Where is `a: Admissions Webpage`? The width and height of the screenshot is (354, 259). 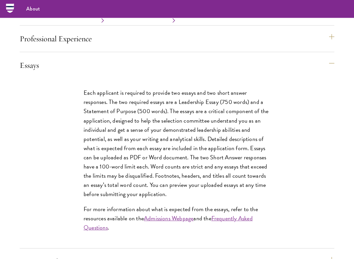 a: Admissions Webpage is located at coordinates (168, 218).